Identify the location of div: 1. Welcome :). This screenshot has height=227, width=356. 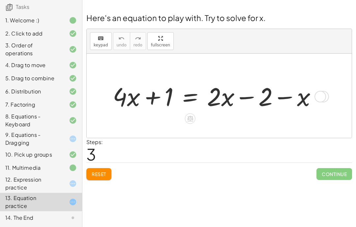
(32, 20).